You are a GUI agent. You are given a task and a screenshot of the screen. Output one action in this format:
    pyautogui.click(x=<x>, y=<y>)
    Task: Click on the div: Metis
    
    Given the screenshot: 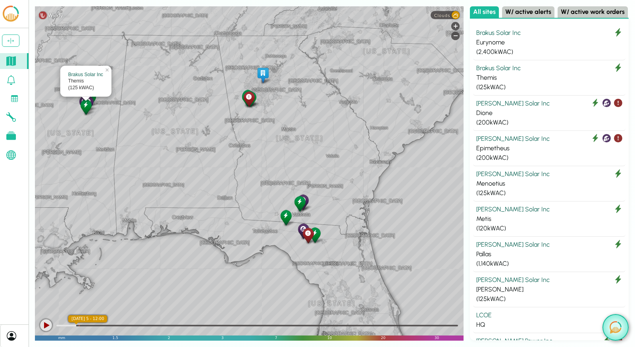 What is the action you would take?
    pyautogui.click(x=549, y=219)
    